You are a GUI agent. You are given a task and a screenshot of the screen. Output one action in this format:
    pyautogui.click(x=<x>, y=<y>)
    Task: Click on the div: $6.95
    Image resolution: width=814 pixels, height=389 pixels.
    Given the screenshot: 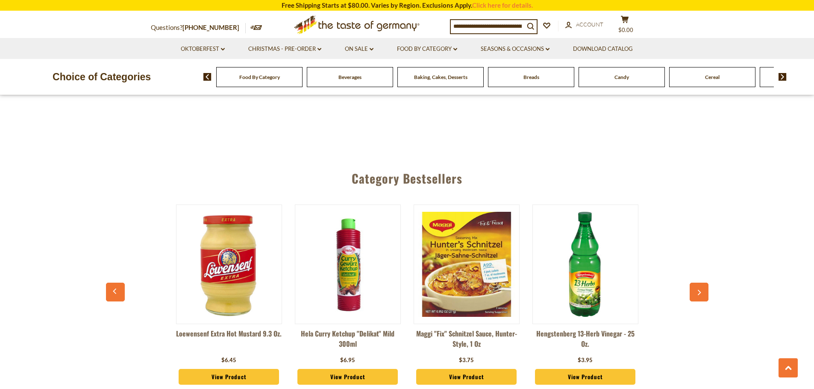 What is the action you would take?
    pyautogui.click(x=347, y=361)
    